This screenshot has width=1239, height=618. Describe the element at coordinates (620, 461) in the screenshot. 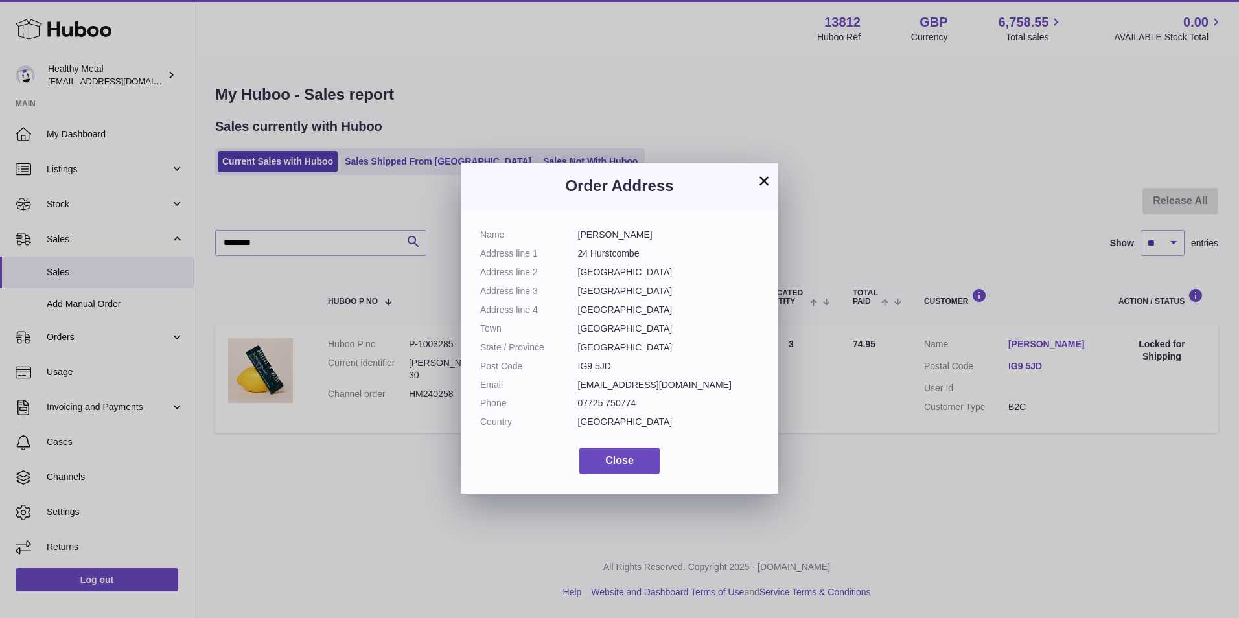

I see `button: Close` at that location.